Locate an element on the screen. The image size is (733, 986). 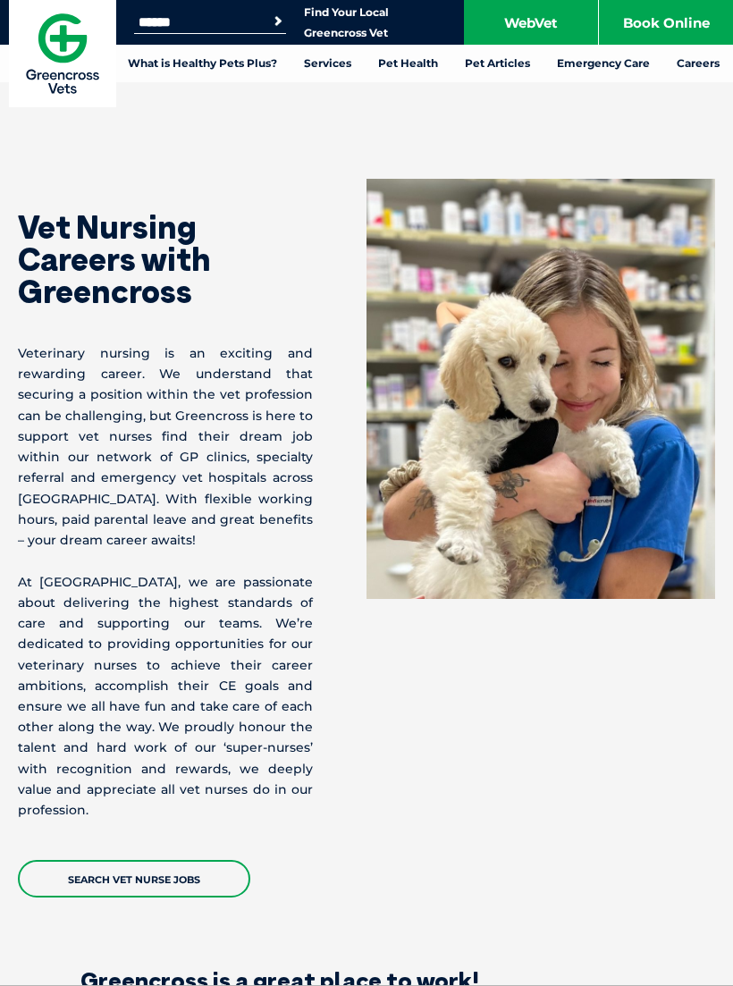
a: Services is located at coordinates (327, 63).